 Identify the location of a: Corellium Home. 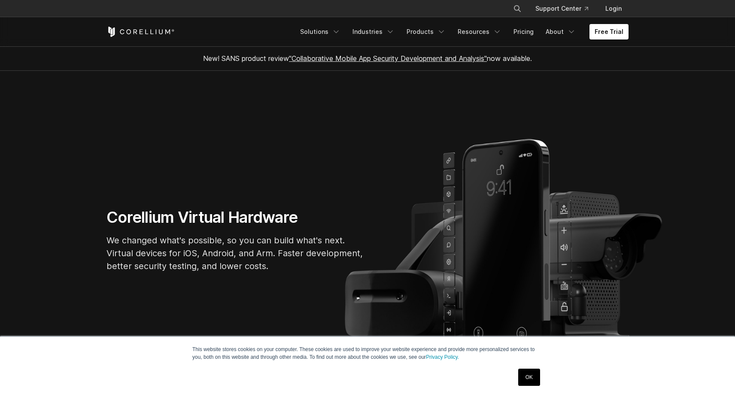
(140, 32).